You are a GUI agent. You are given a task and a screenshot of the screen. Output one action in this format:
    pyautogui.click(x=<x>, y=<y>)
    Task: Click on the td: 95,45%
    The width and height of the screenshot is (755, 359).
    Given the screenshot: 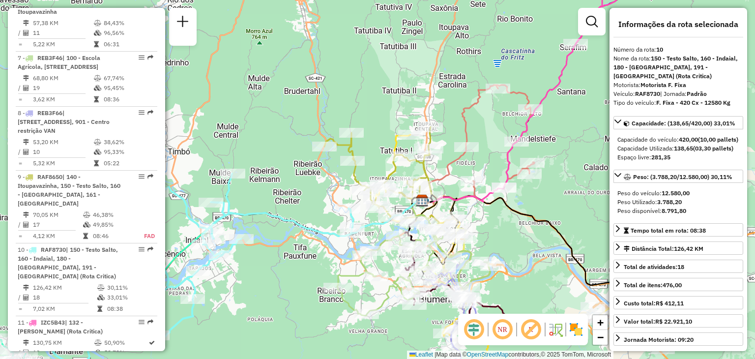 What is the action you would take?
    pyautogui.click(x=128, y=88)
    